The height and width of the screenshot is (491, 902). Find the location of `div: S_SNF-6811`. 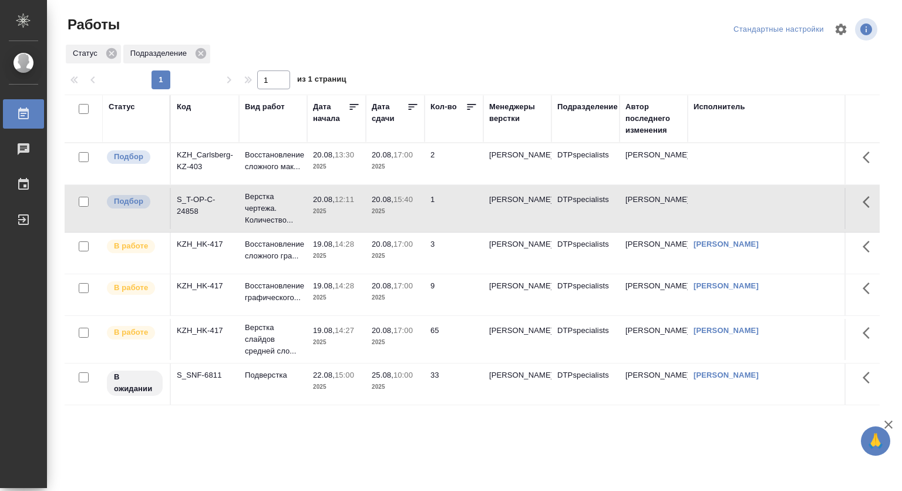

div: S_SNF-6811 is located at coordinates (205, 375).